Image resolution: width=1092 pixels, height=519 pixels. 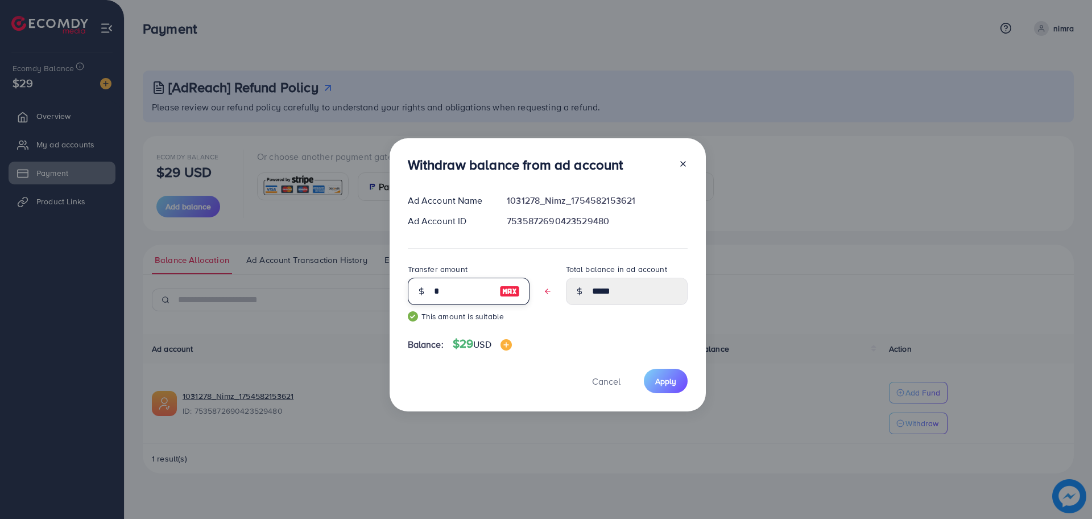 What do you see at coordinates (438, 269) in the screenshot?
I see `label: Transfer amount` at bounding box center [438, 269].